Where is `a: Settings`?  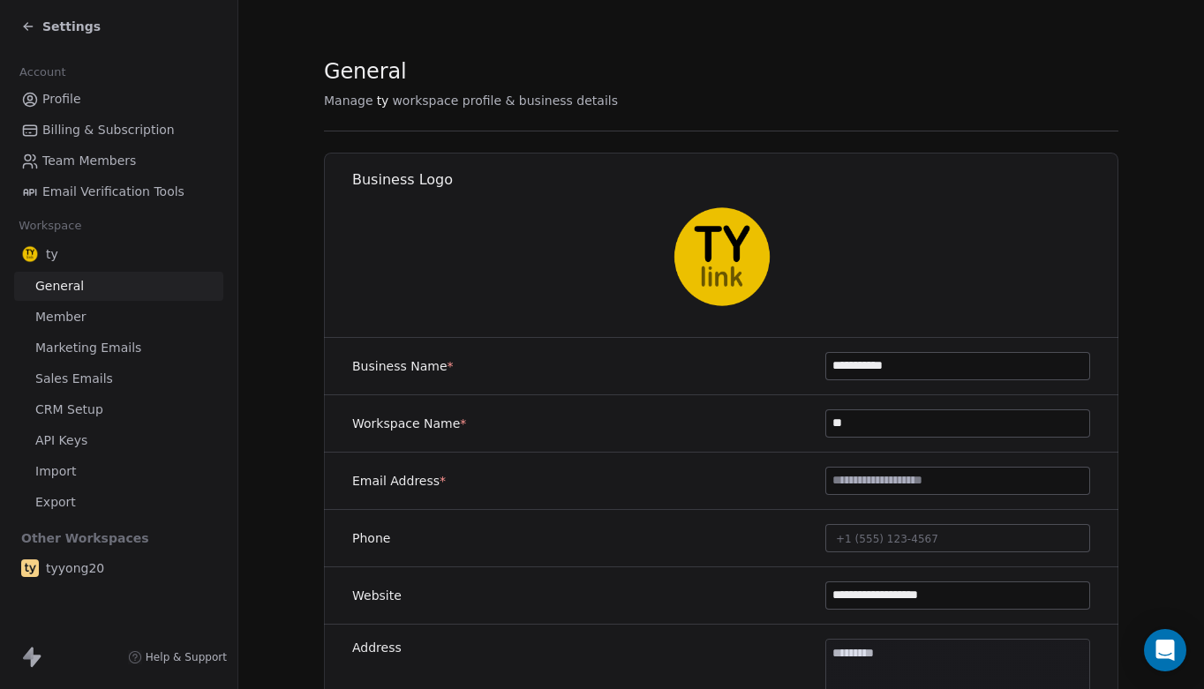 a: Settings is located at coordinates (61, 26).